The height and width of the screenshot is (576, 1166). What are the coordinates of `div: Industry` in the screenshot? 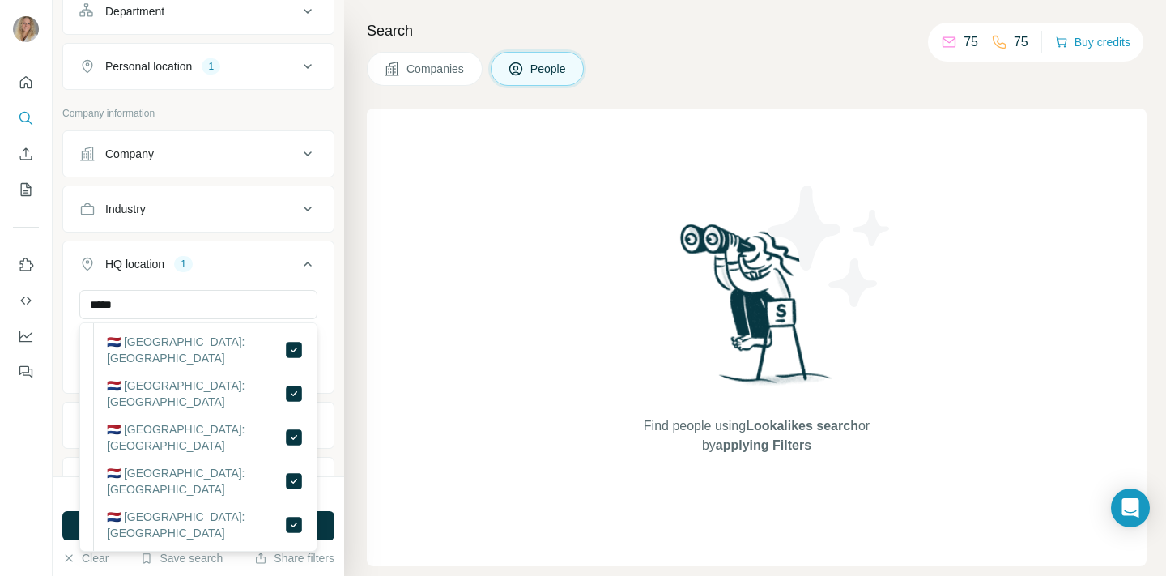 It's located at (125, 209).